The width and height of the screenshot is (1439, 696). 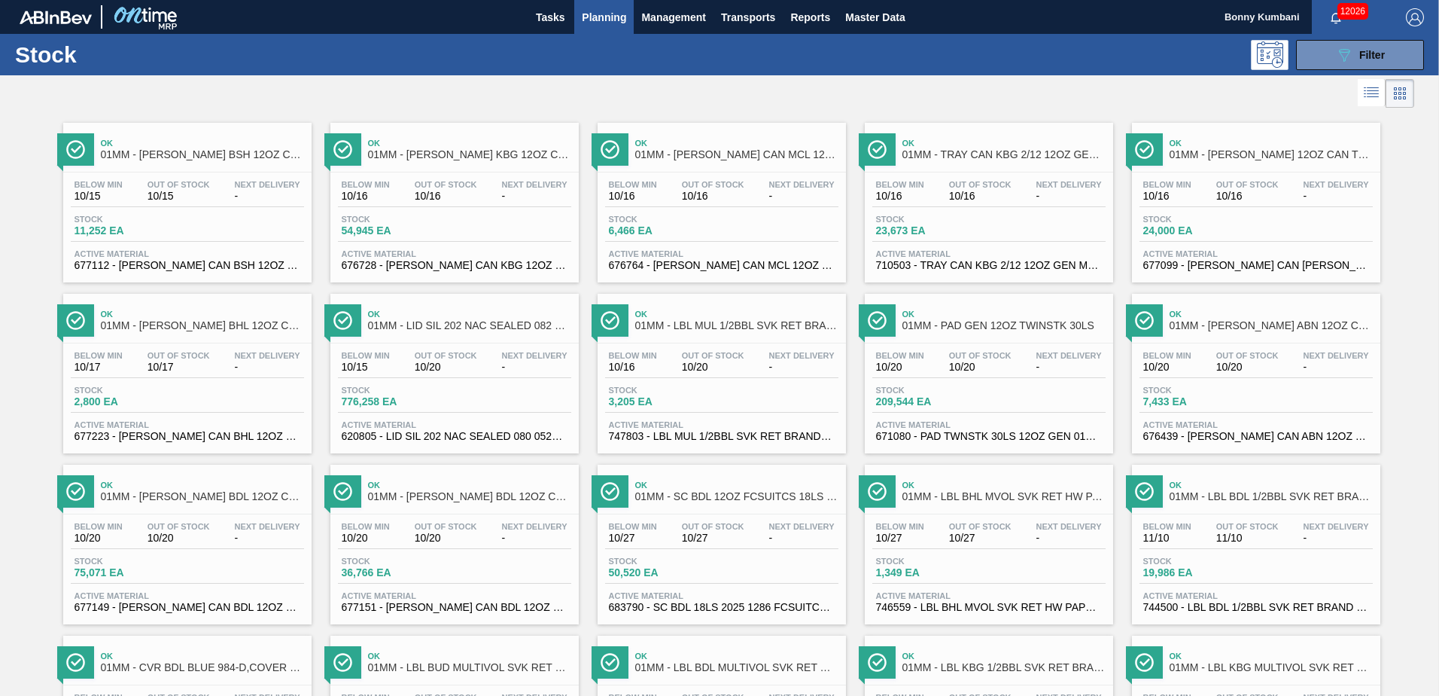 I want to click on span: 676728 - CARR CAN KBG 12OZ CAN PK 12/12 CAN 0723, so click(x=455, y=265).